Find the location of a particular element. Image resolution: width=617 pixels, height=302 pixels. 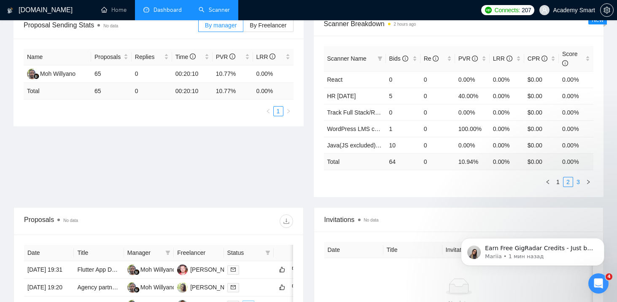

span: Score is located at coordinates (570, 59).